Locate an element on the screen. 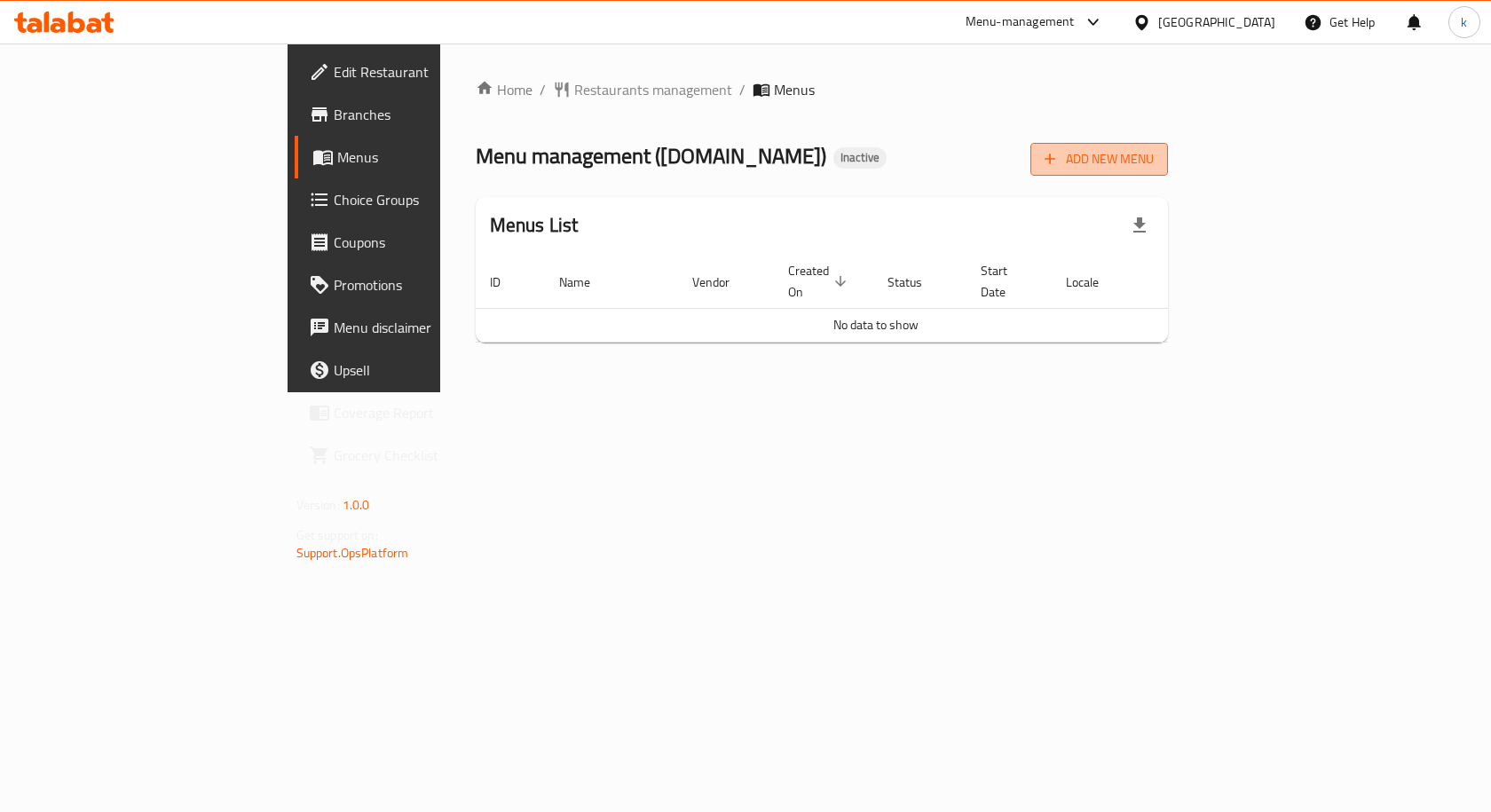 The height and width of the screenshot is (812, 1491). a: Support.OpsPlatform is located at coordinates (352, 552).